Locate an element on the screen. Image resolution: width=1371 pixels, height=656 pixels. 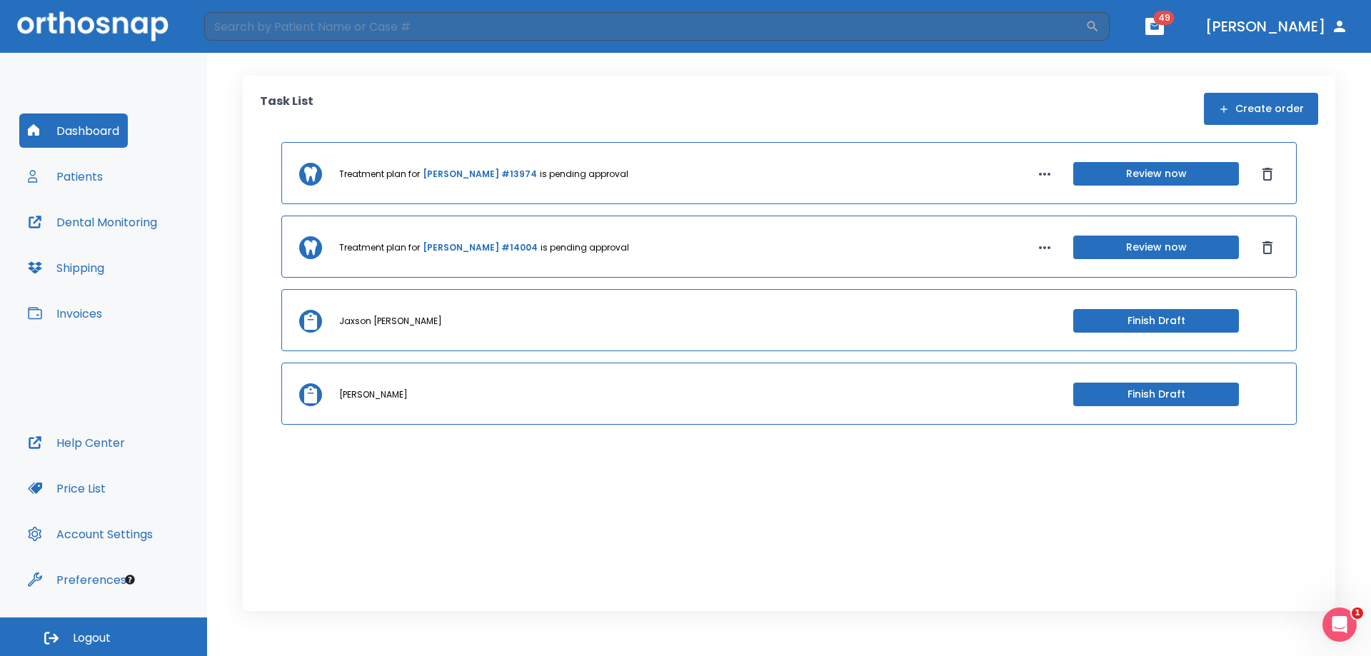
a: Patients is located at coordinates (65, 176).